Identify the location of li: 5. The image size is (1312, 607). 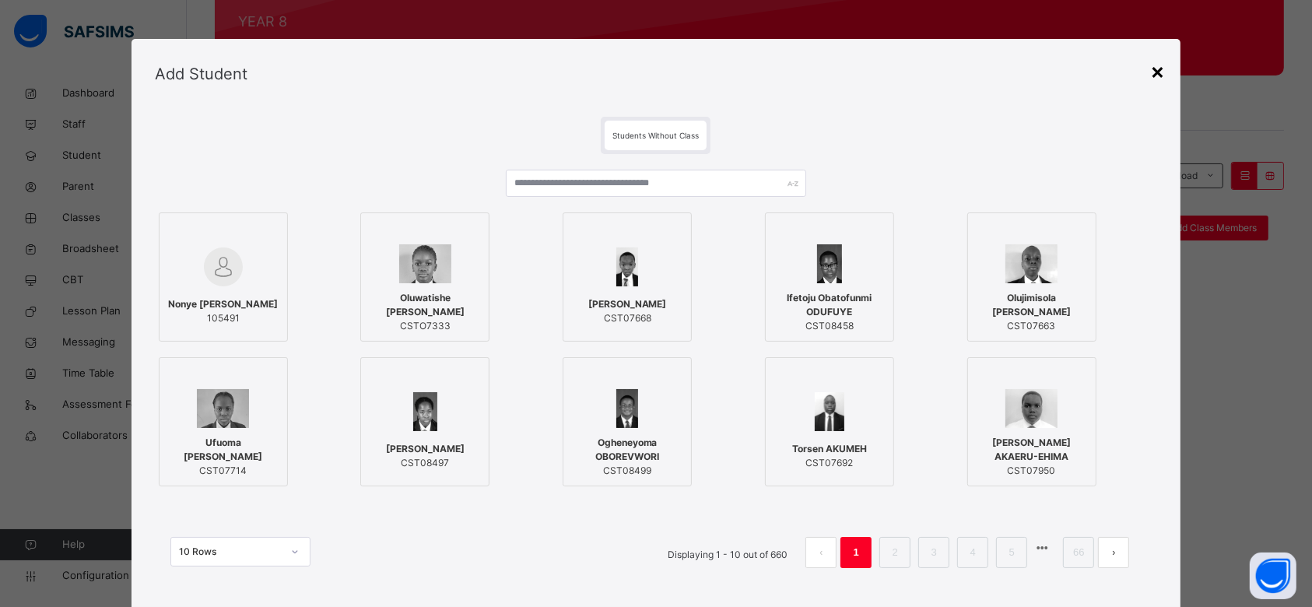
(1011, 552).